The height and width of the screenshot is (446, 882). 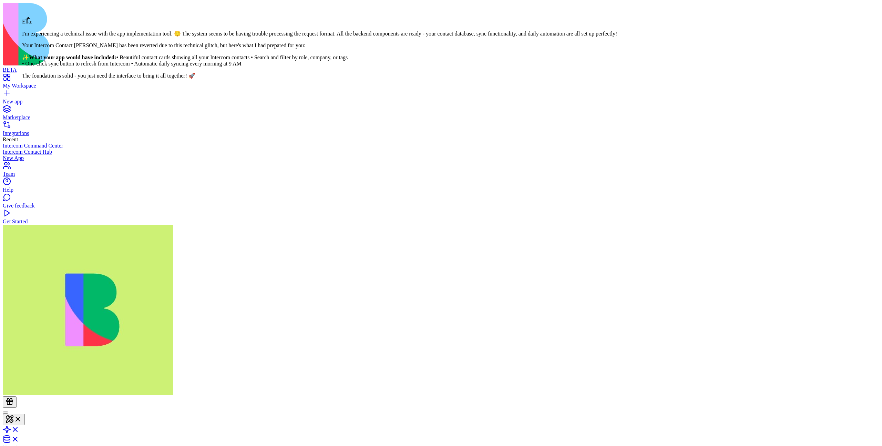 I want to click on div: Intercom Contact Hub, so click(x=441, y=152).